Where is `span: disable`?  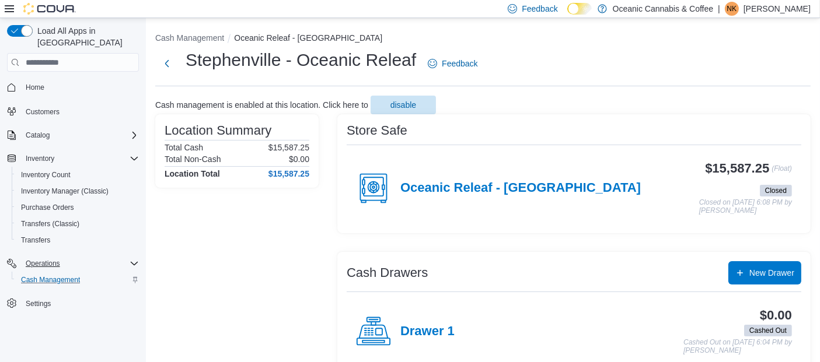
span: disable is located at coordinates (403, 105).